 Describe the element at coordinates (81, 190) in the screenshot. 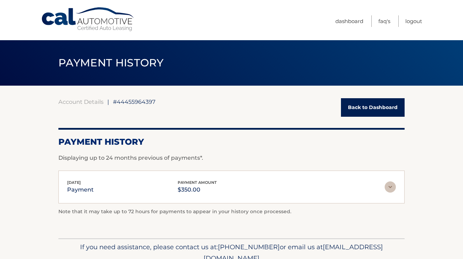

I see `p: payment` at that location.